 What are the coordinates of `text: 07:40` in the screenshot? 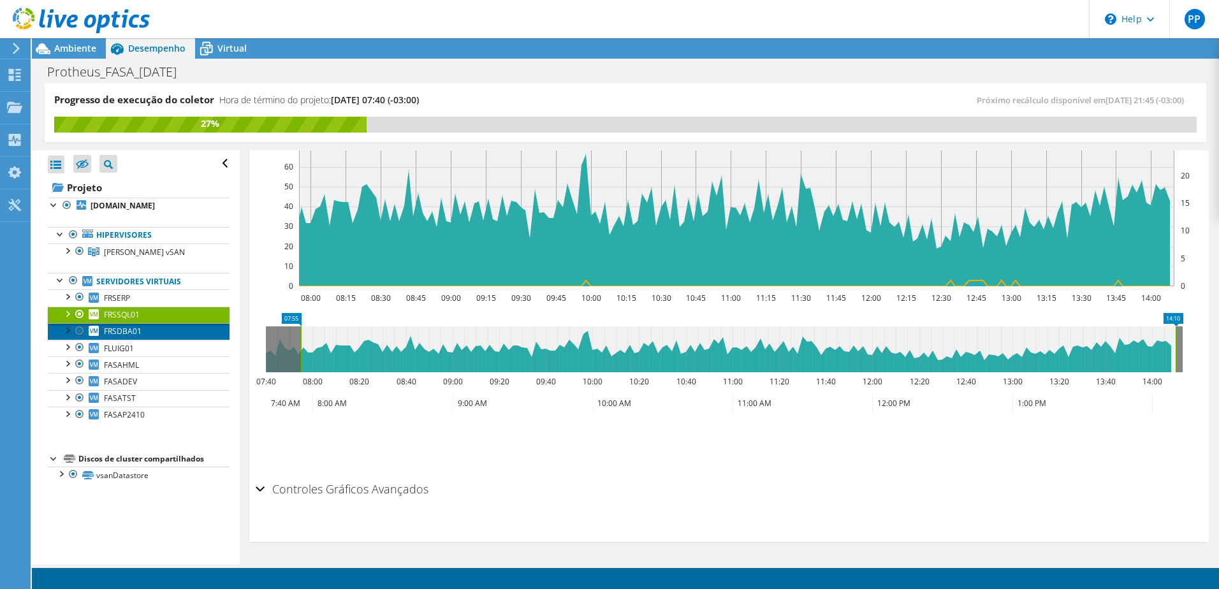 It's located at (265, 381).